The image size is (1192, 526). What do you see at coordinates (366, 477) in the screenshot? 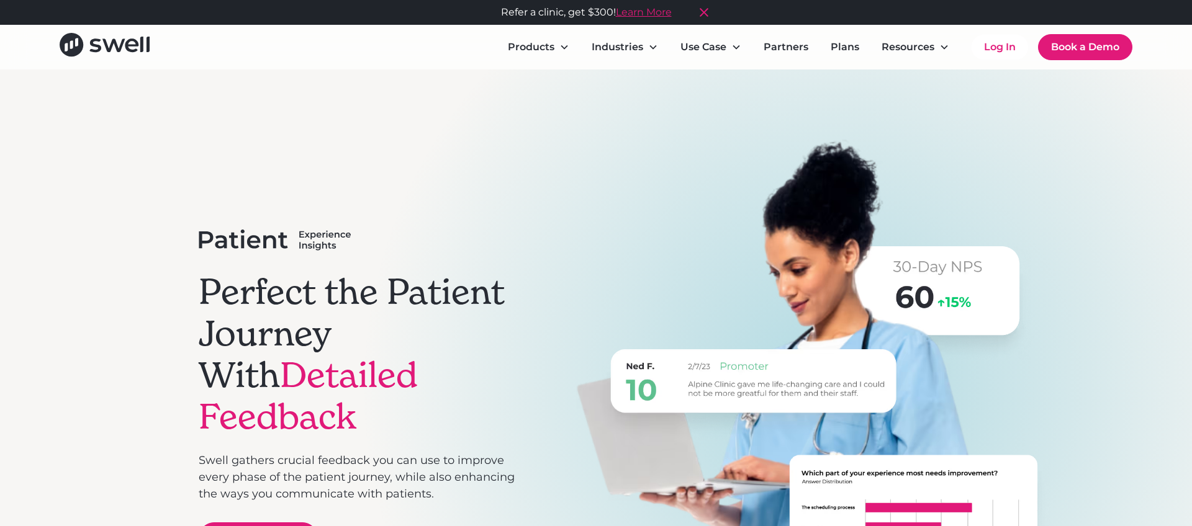
I see `p: Swell gathers crucial feedback you can use to improve every phase of the patient journey, while a...` at bounding box center [366, 477].